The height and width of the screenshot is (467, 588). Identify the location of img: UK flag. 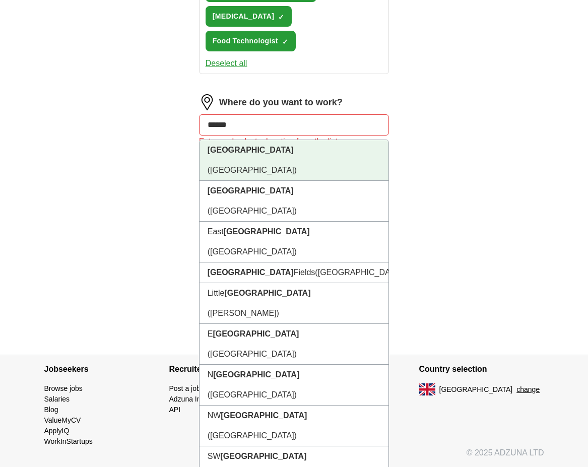
(427, 390).